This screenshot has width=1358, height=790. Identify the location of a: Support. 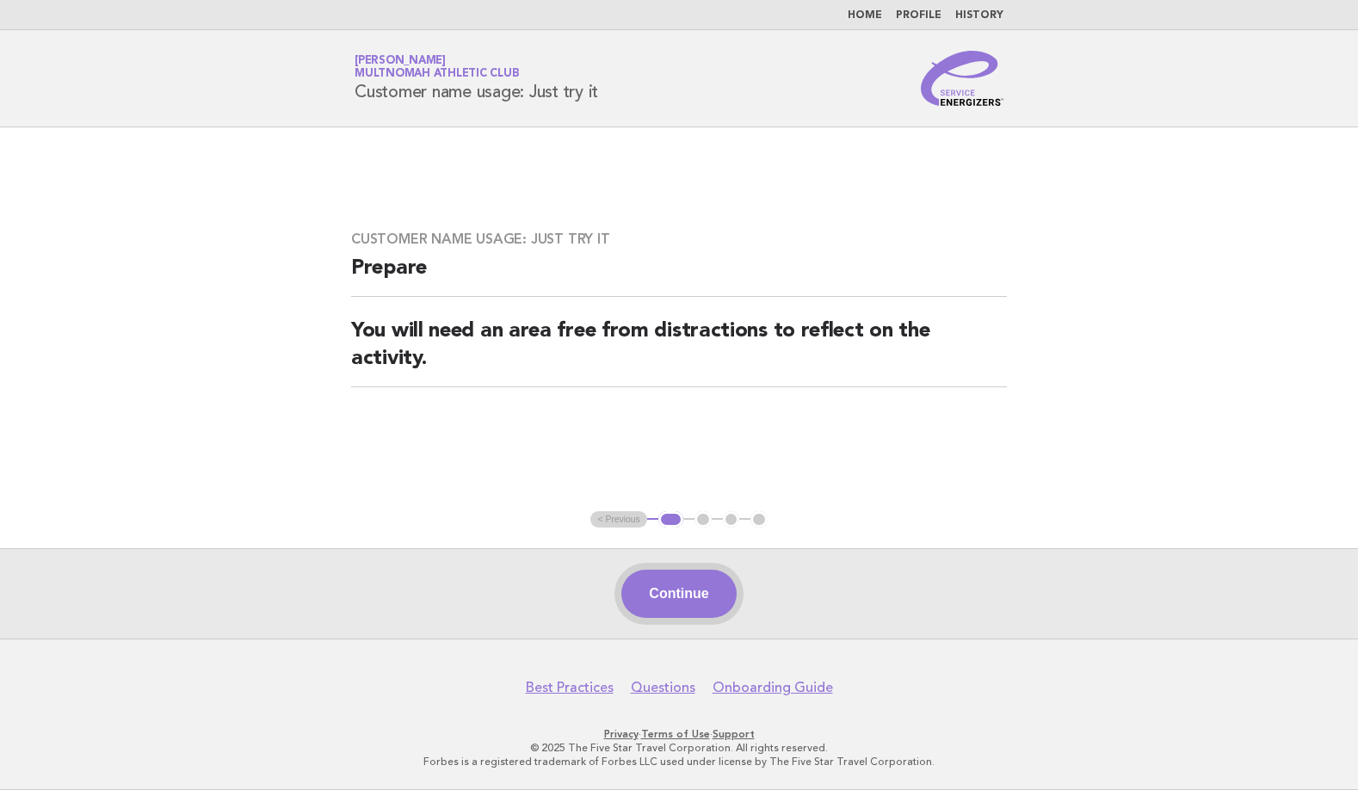
(733, 734).